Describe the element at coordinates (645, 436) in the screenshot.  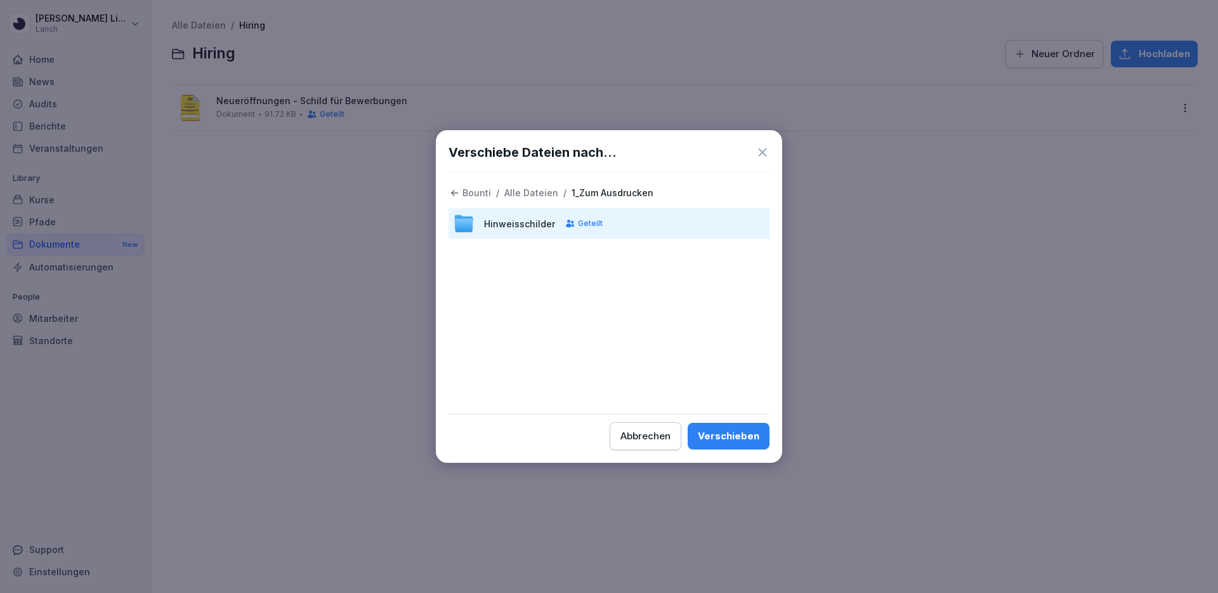
I see `button: Abbrechen` at that location.